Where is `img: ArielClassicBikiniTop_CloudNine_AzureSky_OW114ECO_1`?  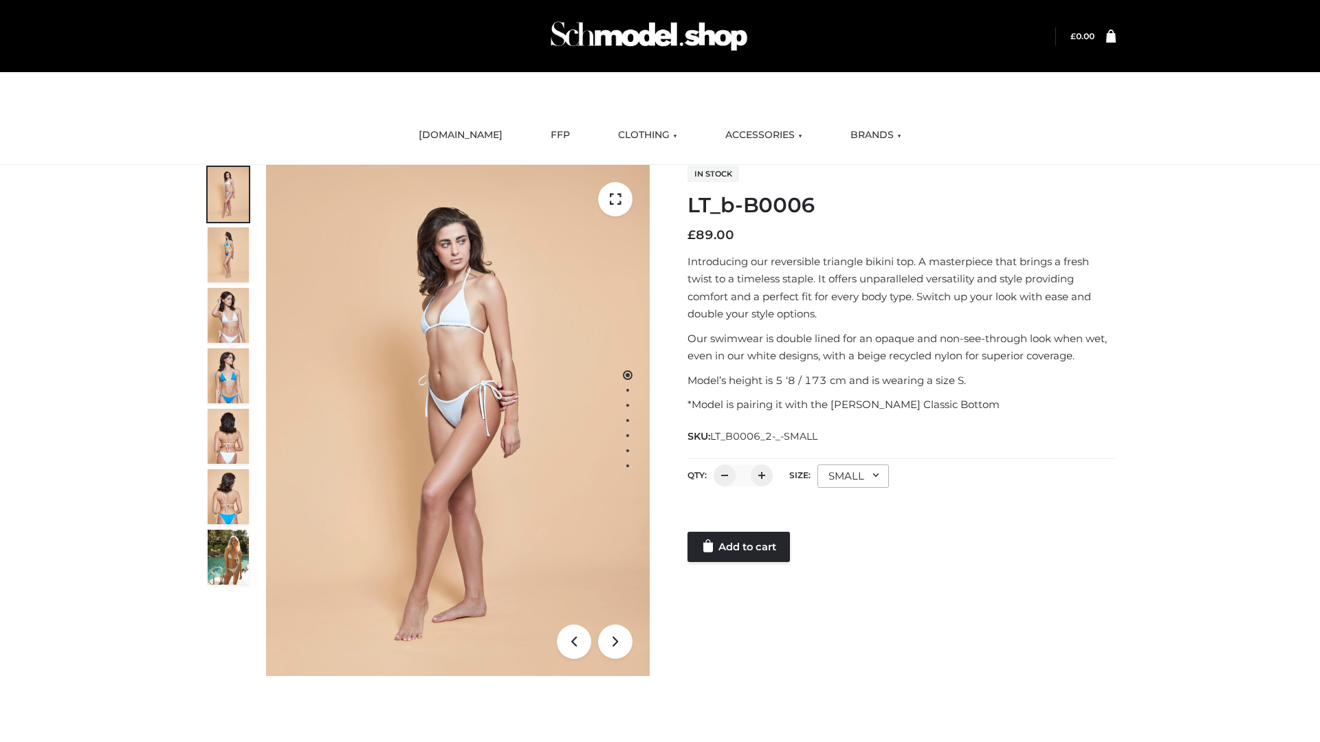
img: ArielClassicBikiniTop_CloudNine_AzureSky_OW114ECO_1 is located at coordinates (458, 421).